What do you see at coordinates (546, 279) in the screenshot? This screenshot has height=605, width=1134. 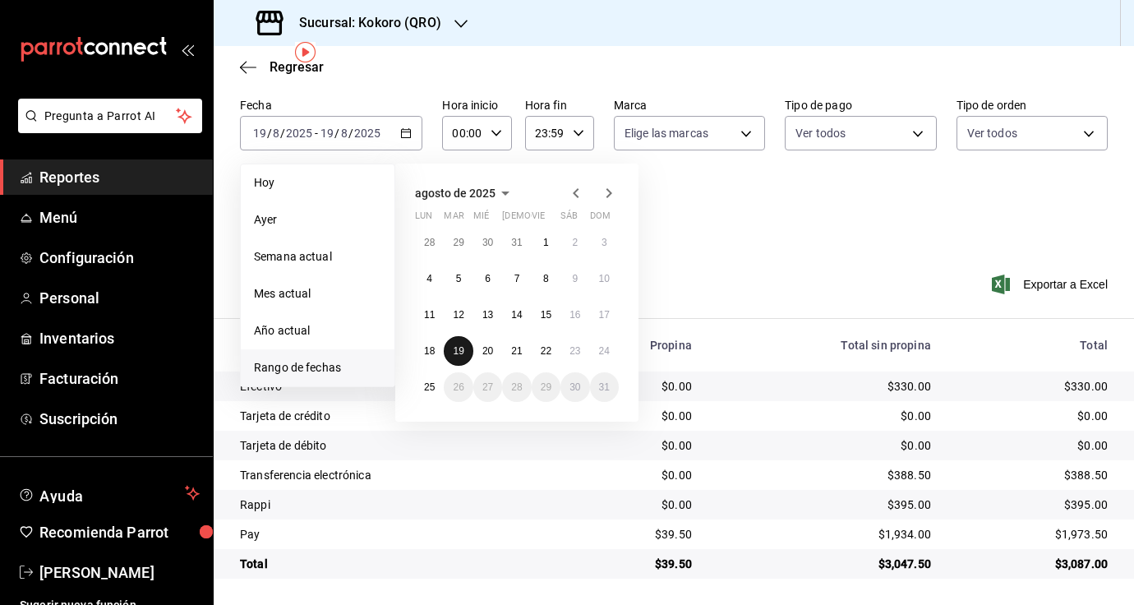 I see `button: 8 de agosto de 2025` at bounding box center [546, 279].